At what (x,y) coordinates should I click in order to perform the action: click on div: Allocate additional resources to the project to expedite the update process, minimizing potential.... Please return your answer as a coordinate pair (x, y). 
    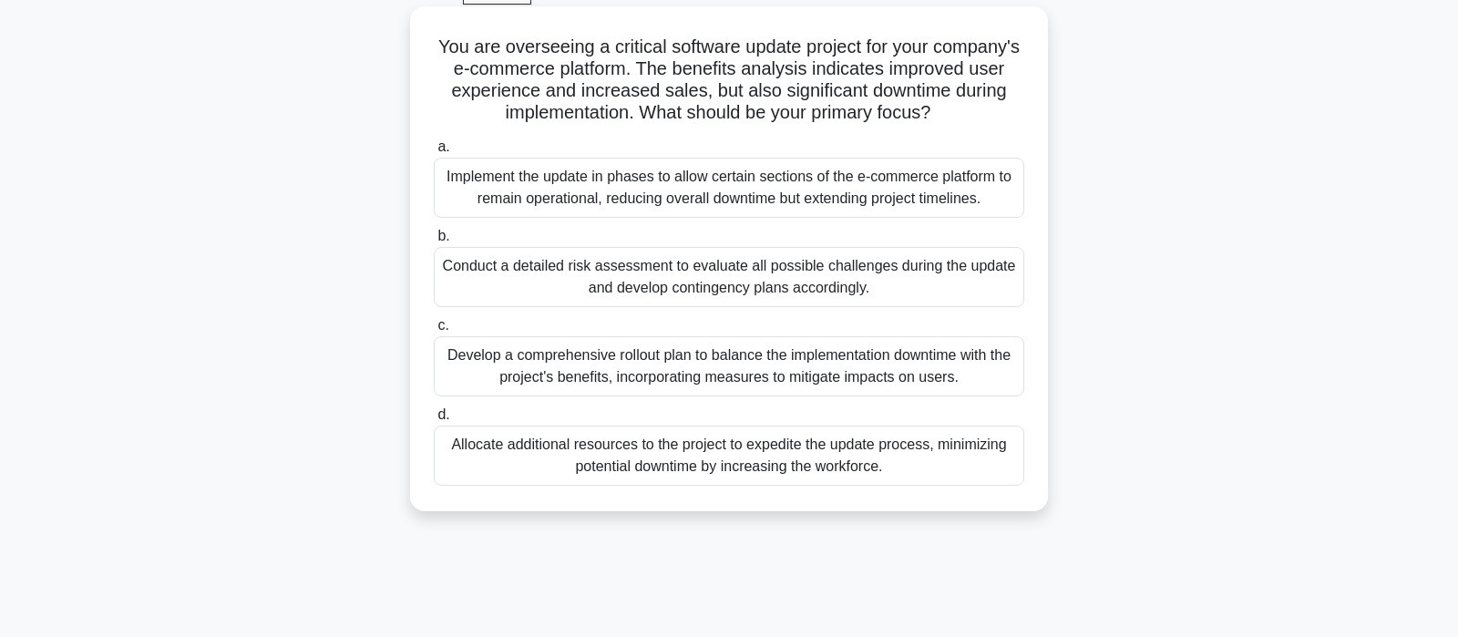
    Looking at the image, I should click on (729, 456).